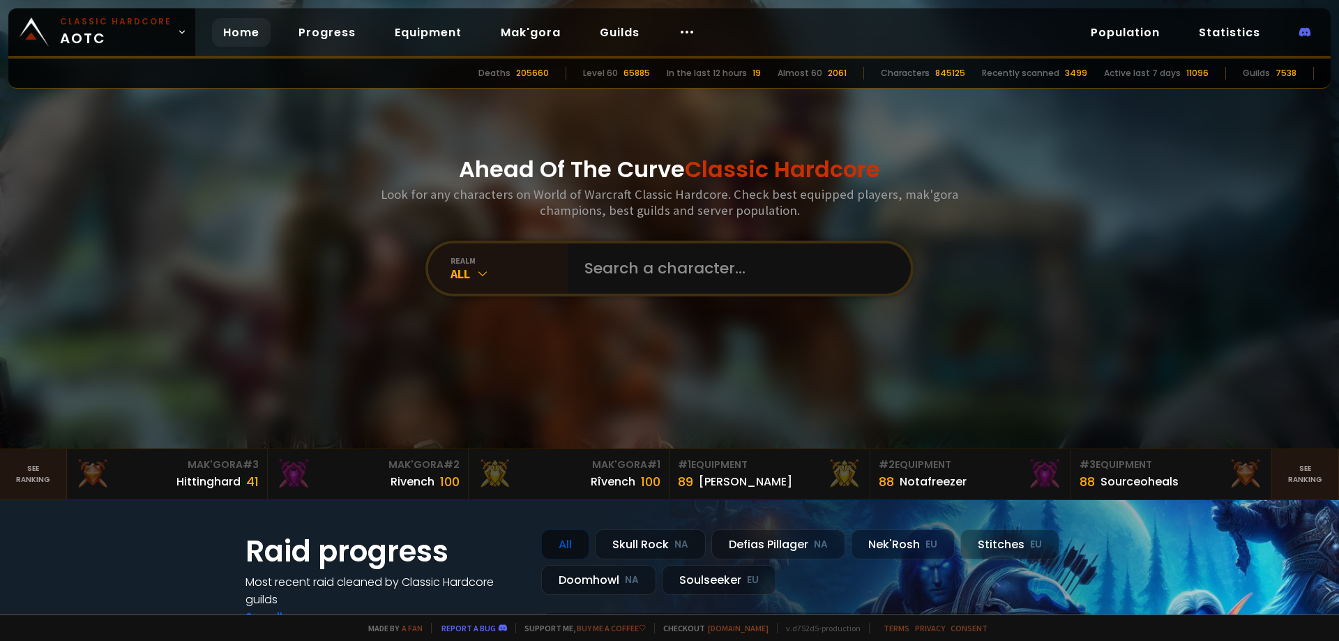 The height and width of the screenshot is (641, 1339). What do you see at coordinates (1076, 73) in the screenshot?
I see `div: 3499` at bounding box center [1076, 73].